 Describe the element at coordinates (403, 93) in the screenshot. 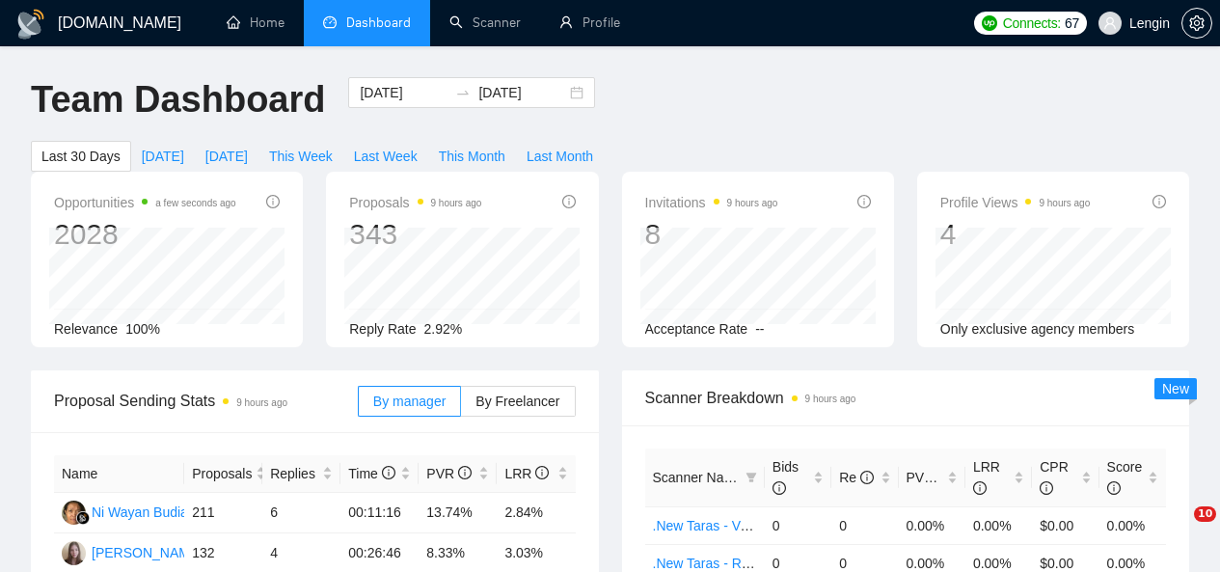

I see `input: Start date` at that location.